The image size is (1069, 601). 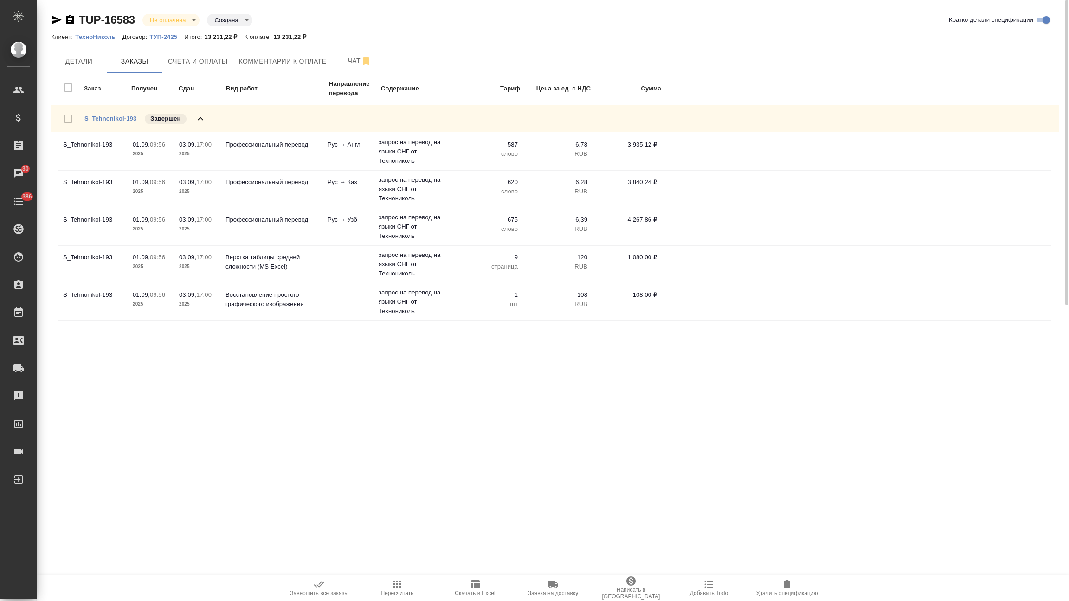 I want to click on p: ТехноНиколь, so click(x=99, y=37).